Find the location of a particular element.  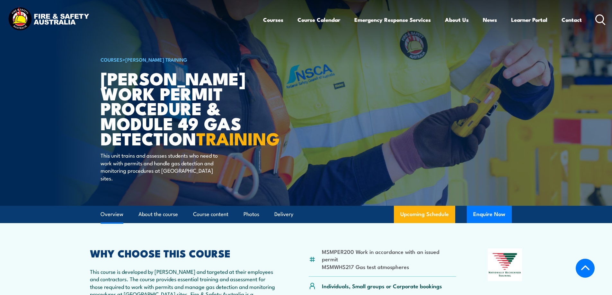

a: News is located at coordinates (490, 20).